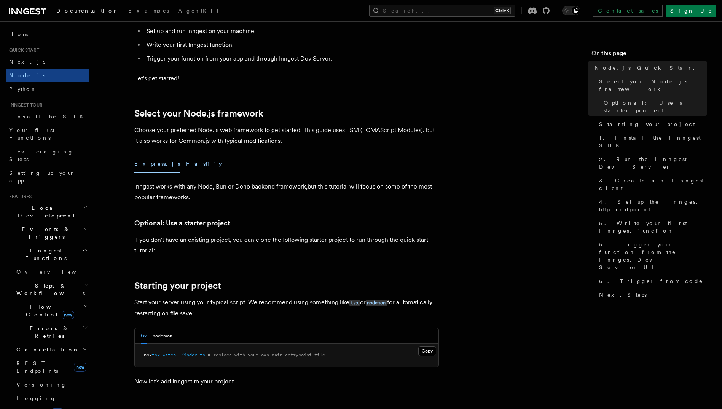  What do you see at coordinates (192, 355) in the screenshot?
I see `span: ./index.ts` at bounding box center [192, 355].